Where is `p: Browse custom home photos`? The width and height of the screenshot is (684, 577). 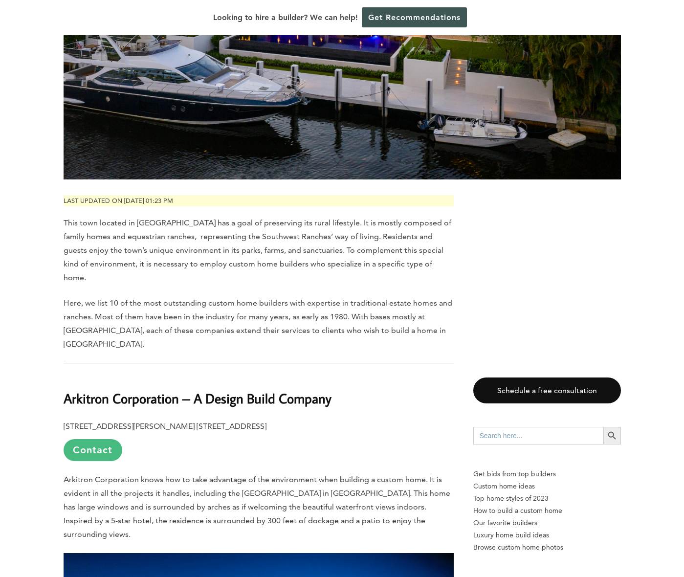
p: Browse custom home photos is located at coordinates (547, 547).